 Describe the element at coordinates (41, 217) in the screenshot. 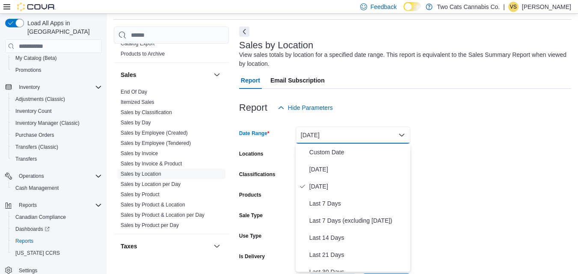

I see `a: Canadian Compliance` at that location.